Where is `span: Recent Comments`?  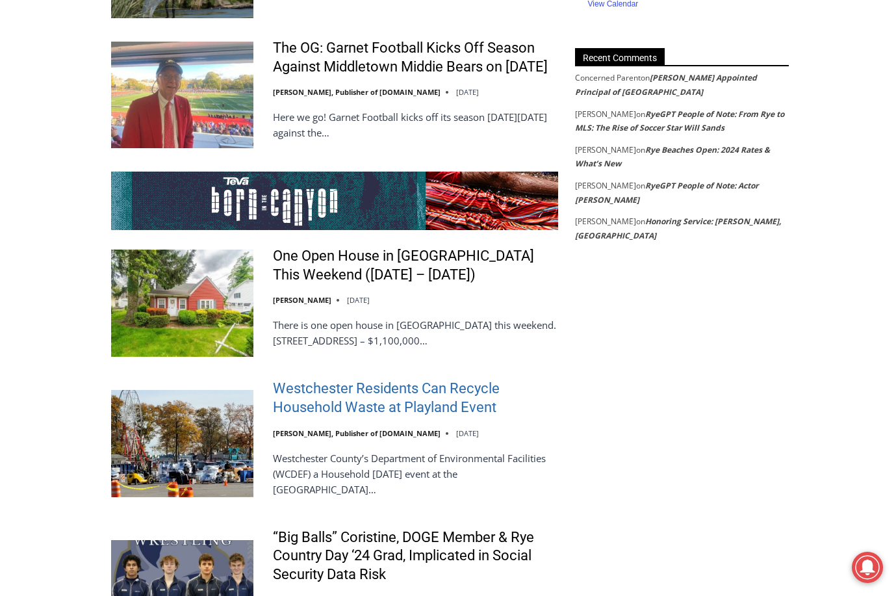
span: Recent Comments is located at coordinates (620, 57).